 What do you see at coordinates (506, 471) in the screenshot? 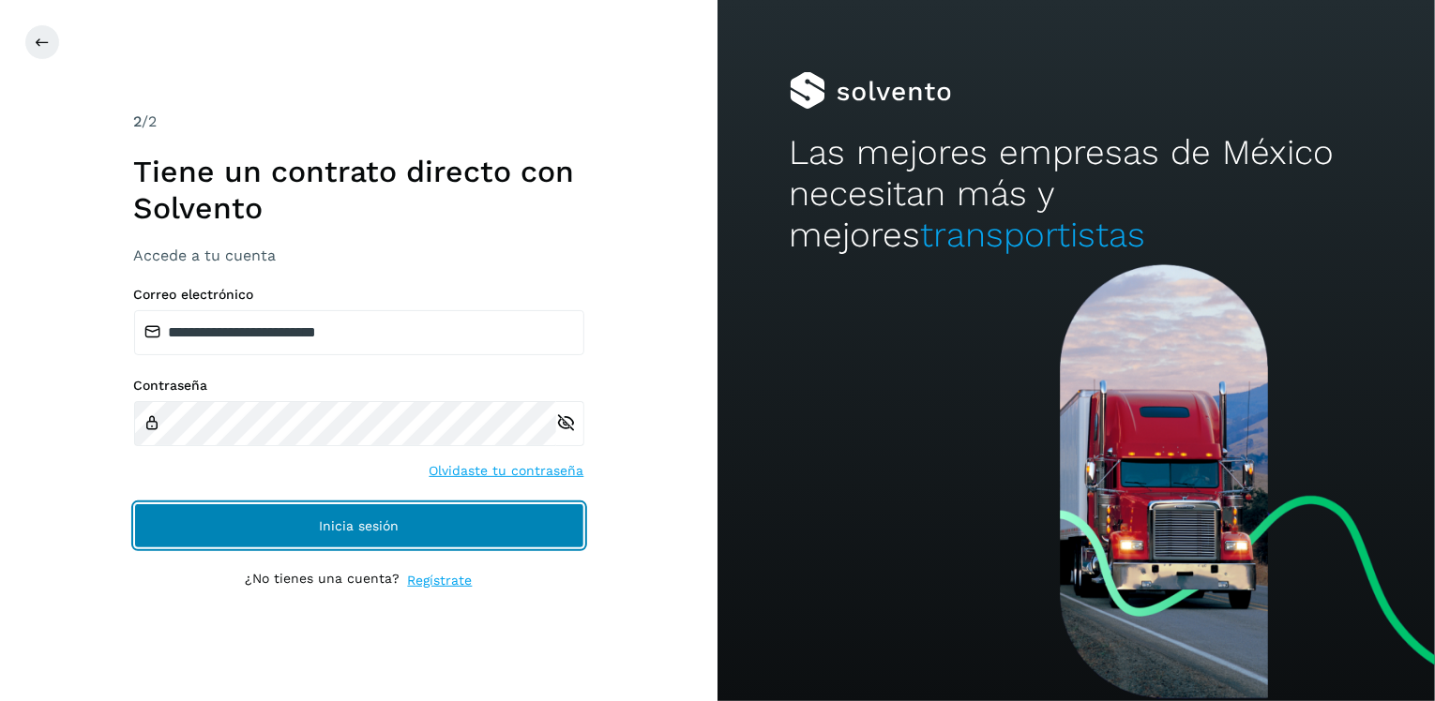
I see `a: Olvidaste tu contraseña` at bounding box center [506, 471].